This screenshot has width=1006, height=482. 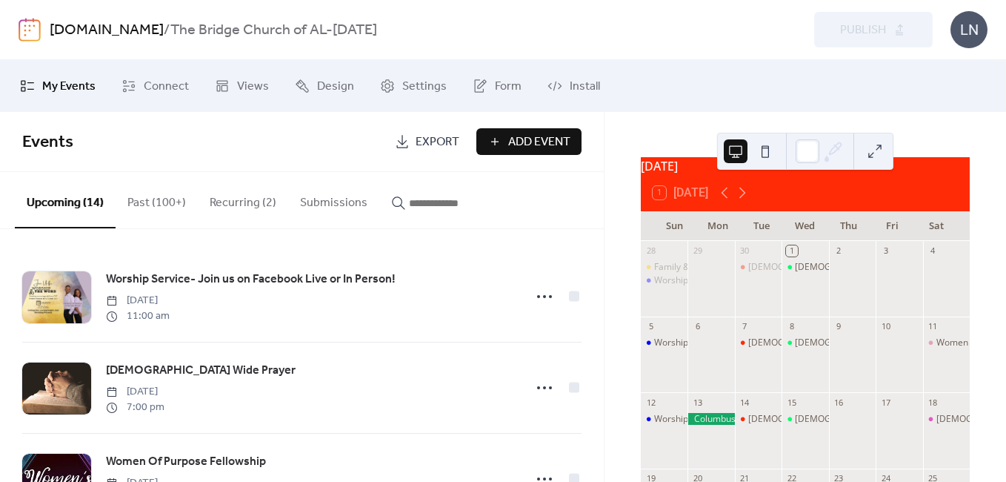 What do you see at coordinates (650, 402) in the screenshot?
I see `div: 12` at bounding box center [650, 402].